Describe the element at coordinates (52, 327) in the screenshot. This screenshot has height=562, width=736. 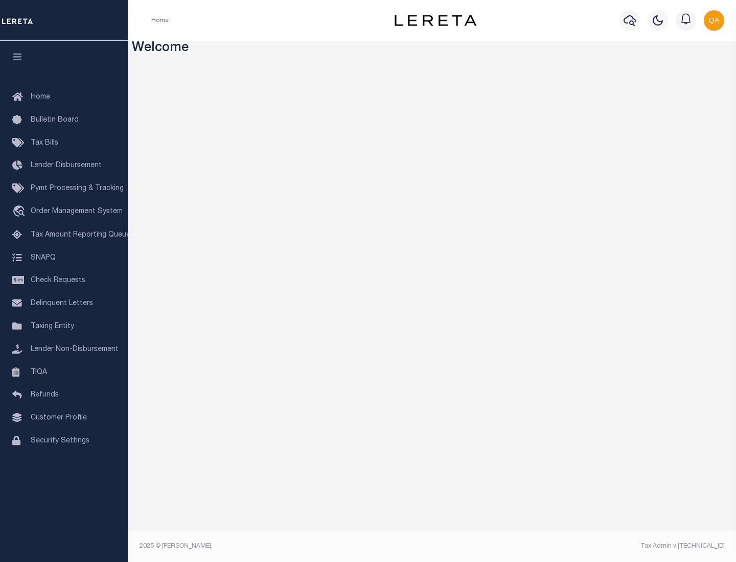
I see `span: Taxing Entity` at that location.